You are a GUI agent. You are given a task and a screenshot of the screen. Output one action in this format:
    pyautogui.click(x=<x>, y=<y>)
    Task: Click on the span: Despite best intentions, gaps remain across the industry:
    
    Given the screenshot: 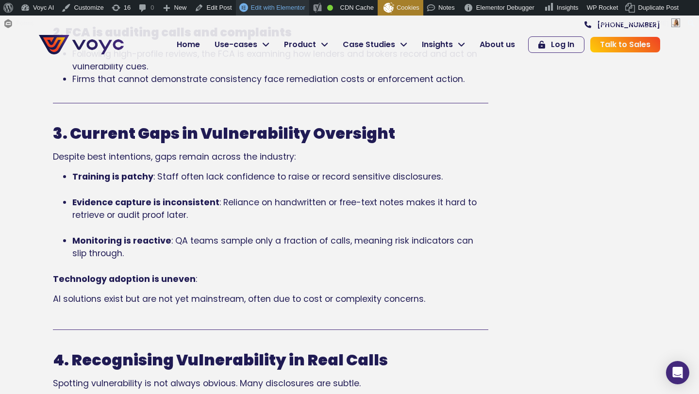 What is the action you would take?
    pyautogui.click(x=174, y=157)
    